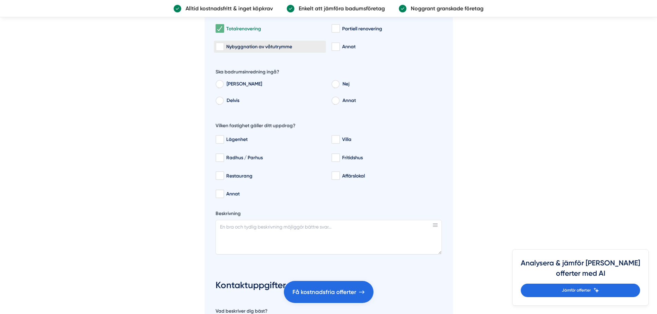 The width and height of the screenshot is (657, 314). I want to click on input: Radhus / Parhus, so click(219, 158).